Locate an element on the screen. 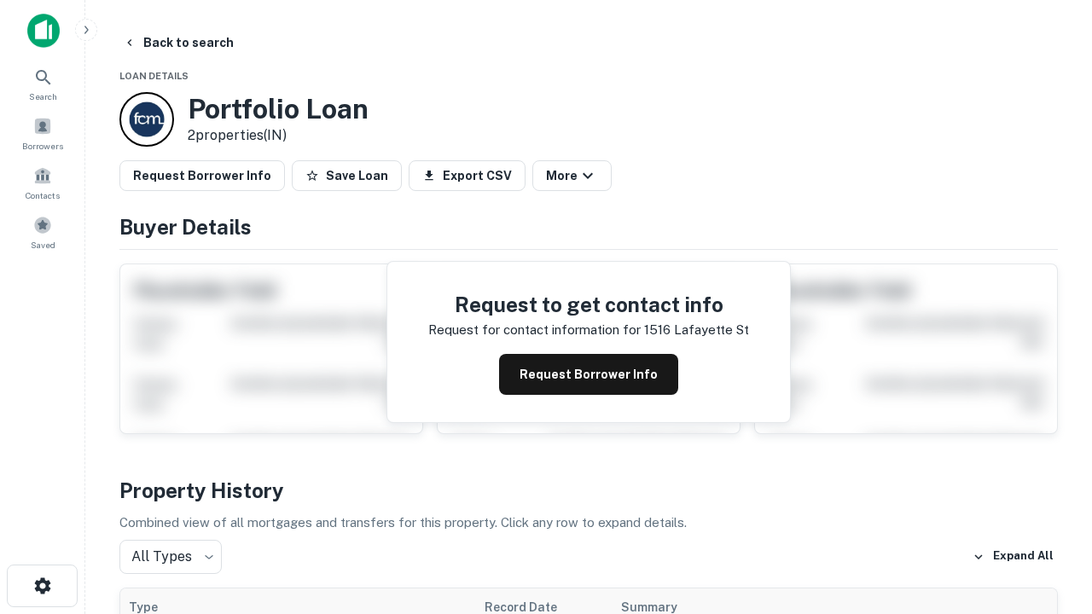 This screenshot has height=614, width=1092. p: Combined view of all mortgages and transfers for this property. Click any row to expand details. is located at coordinates (588, 523).